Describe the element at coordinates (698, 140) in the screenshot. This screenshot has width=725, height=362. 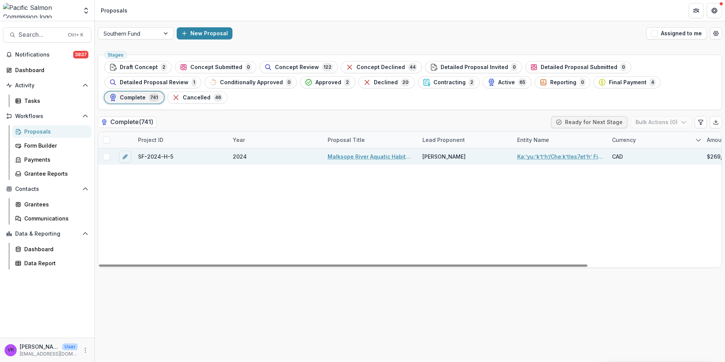
I see `svg: sorted descending` at that location.